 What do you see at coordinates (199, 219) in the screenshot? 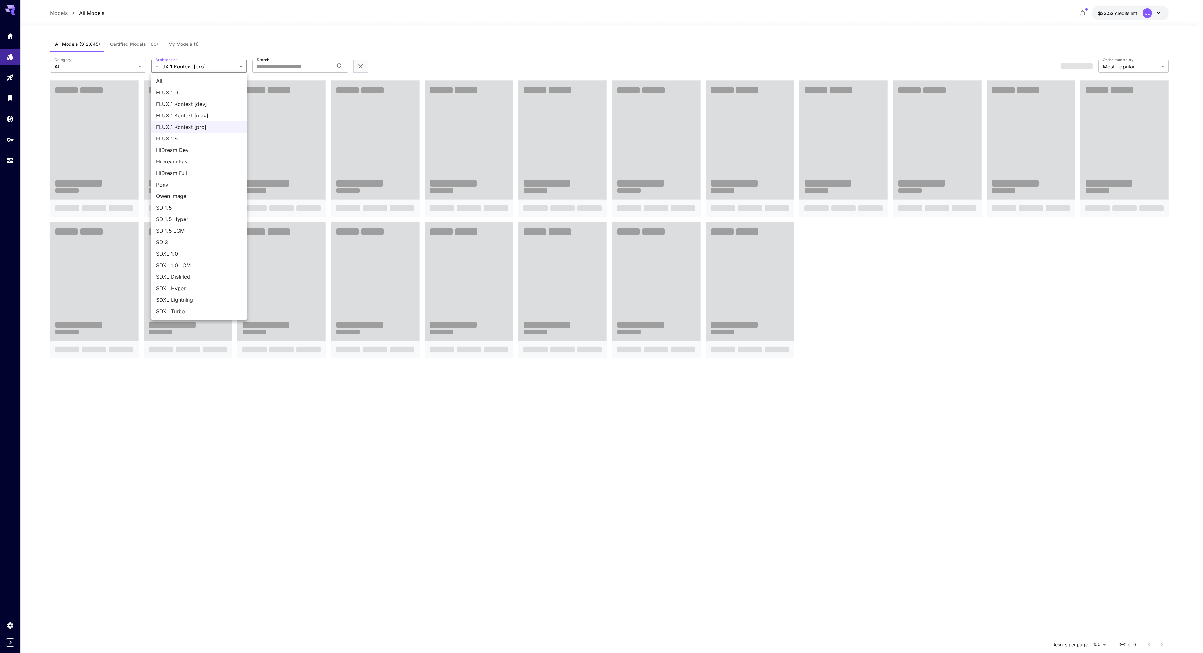
I see `span: SD 1.5 Hyper` at bounding box center [199, 219].